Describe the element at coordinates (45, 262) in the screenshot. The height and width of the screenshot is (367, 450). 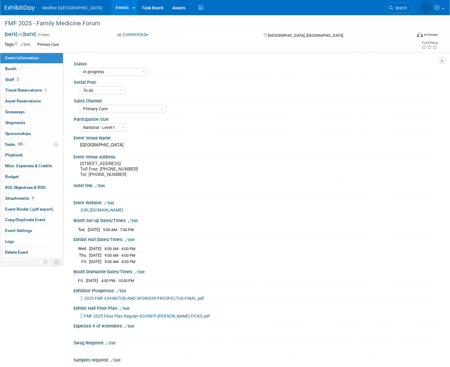
I see `td: Personalize Event Tab Strip` at that location.